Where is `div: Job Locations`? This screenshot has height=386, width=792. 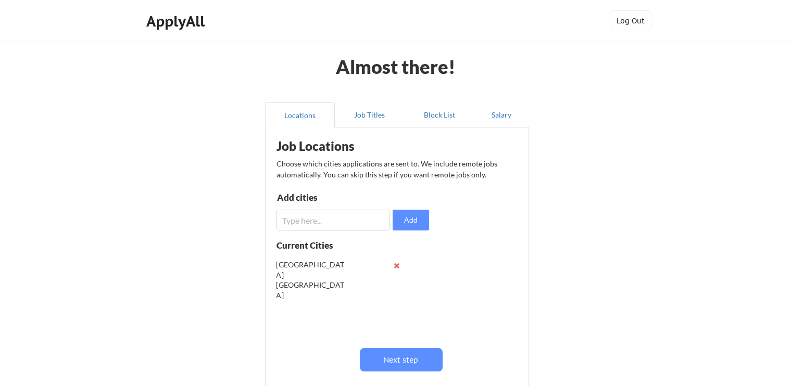 div: Job Locations is located at coordinates (342, 146).